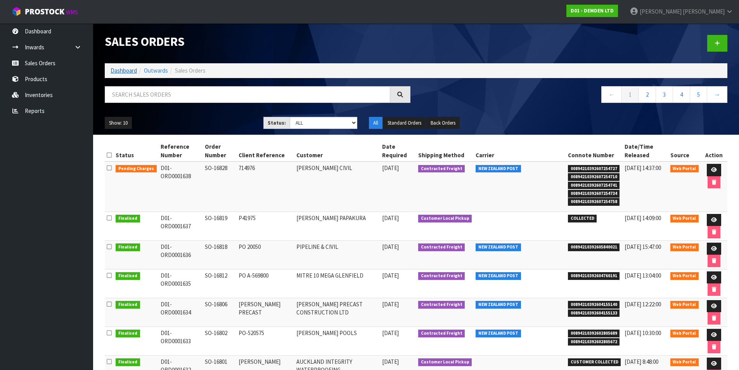  What do you see at coordinates (258, 42) in the screenshot?
I see `h1: Sales Orders` at bounding box center [258, 42].